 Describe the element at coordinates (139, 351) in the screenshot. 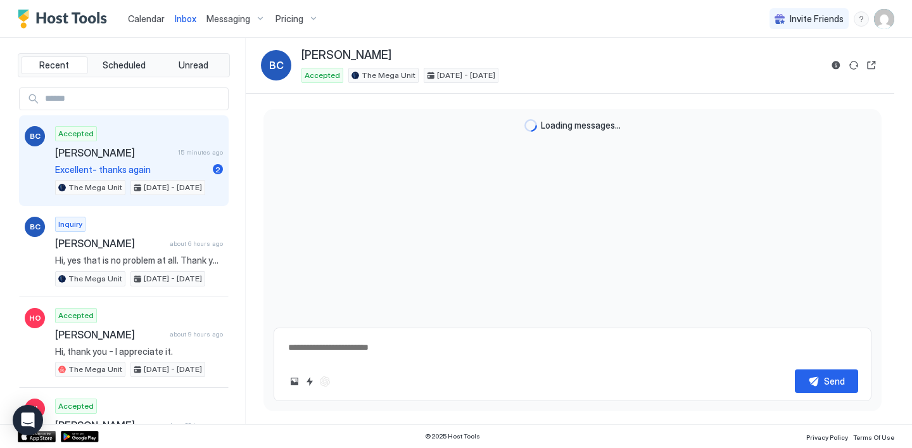

I see `span: Hi, thank you - I appreciate it.` at that location.